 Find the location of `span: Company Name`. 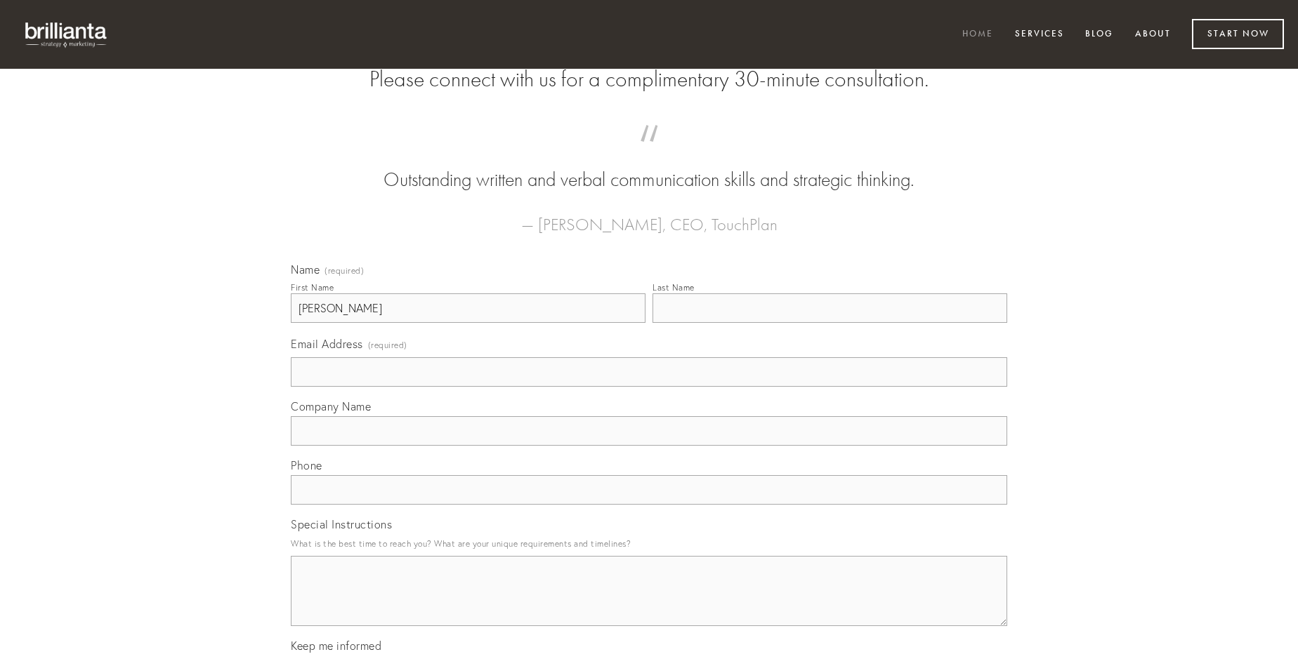

span: Company Name is located at coordinates (331, 407).